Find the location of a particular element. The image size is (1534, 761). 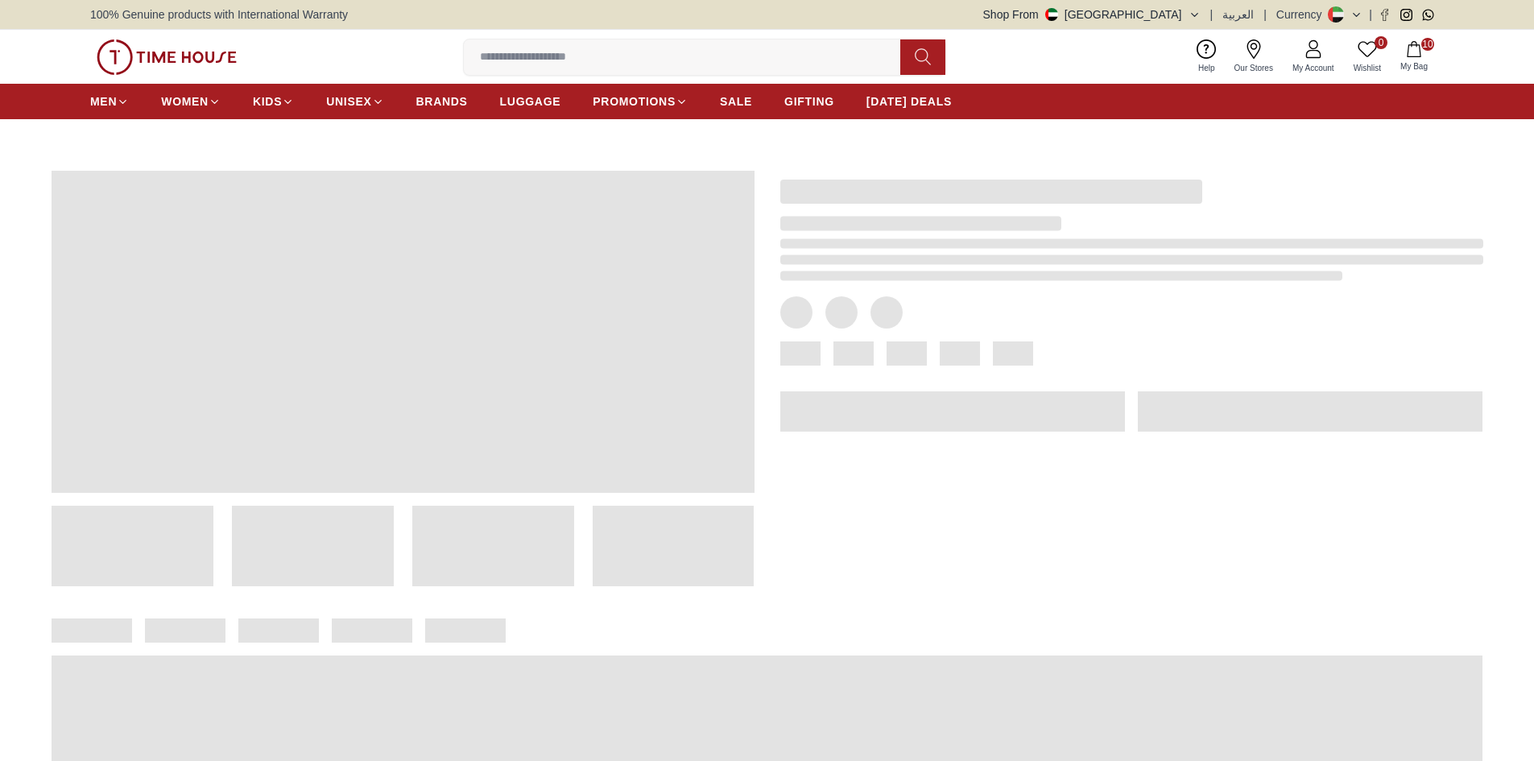

a: 0Wishlist is located at coordinates (1367, 56).